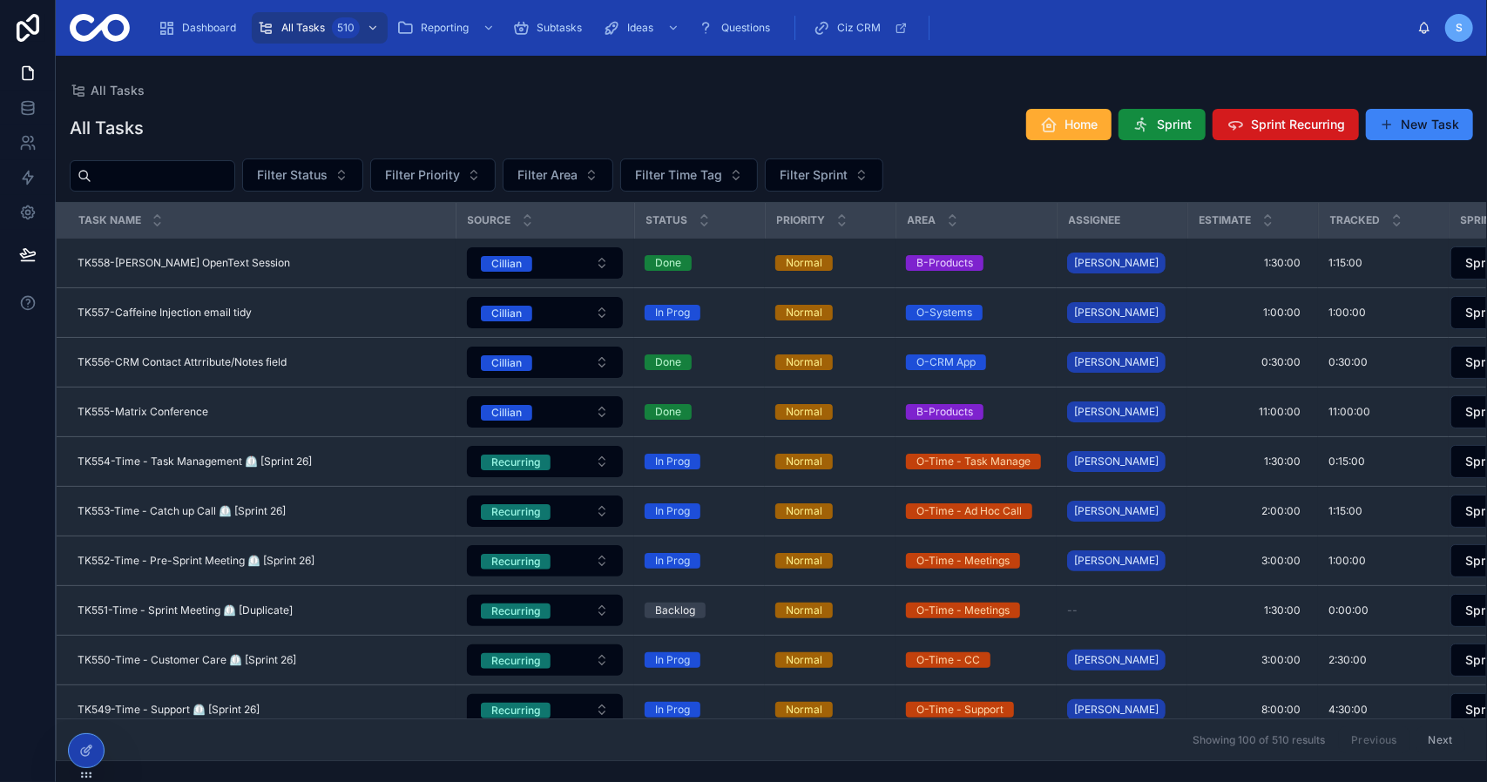 This screenshot has width=1487, height=782. What do you see at coordinates (559, 28) in the screenshot?
I see `span: Subtasks` at bounding box center [559, 28].